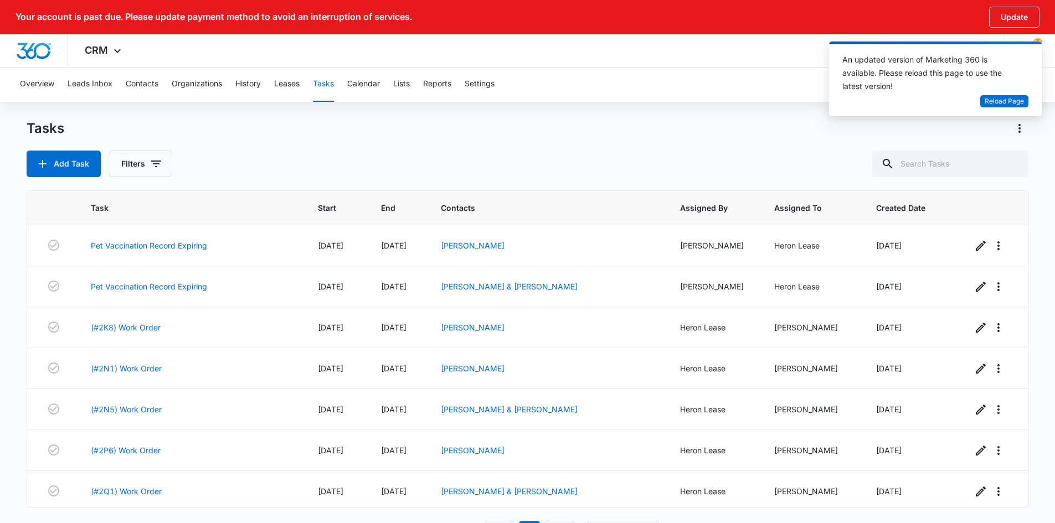 This screenshot has width=1055, height=523. Describe the element at coordinates (214, 17) in the screenshot. I see `p: Your account is past due. Please update payment method to avoid an interruption of services.` at that location.